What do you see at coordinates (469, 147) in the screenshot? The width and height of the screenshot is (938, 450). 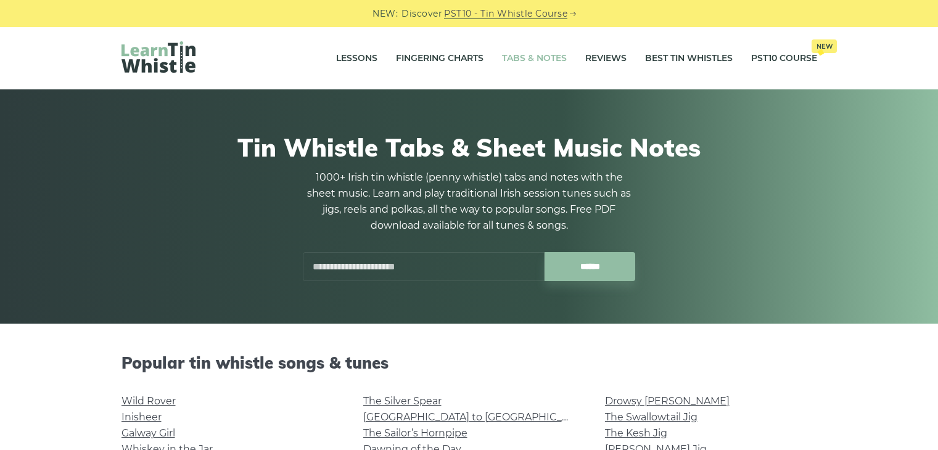 I see `h1: Tin Whistle Tabs & Sheet Music Notes` at bounding box center [469, 147].